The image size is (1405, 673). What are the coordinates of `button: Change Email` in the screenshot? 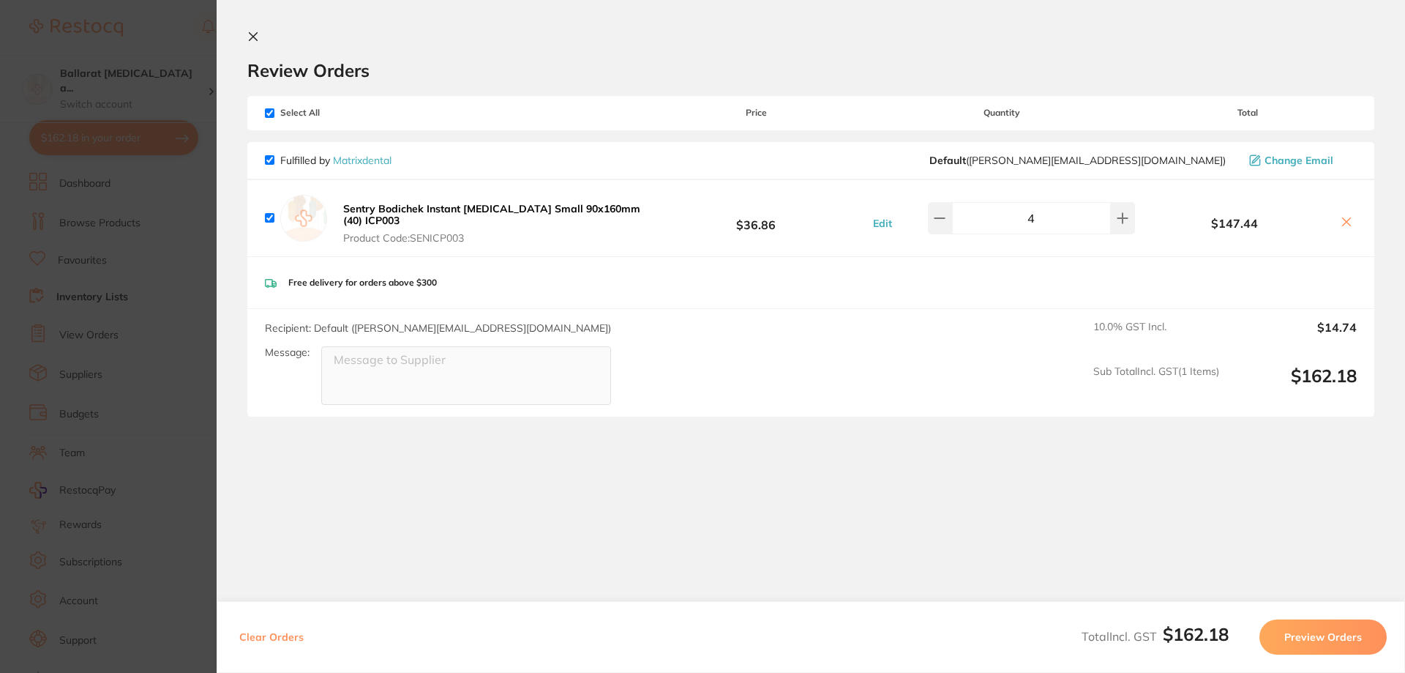 It's located at (1300, 160).